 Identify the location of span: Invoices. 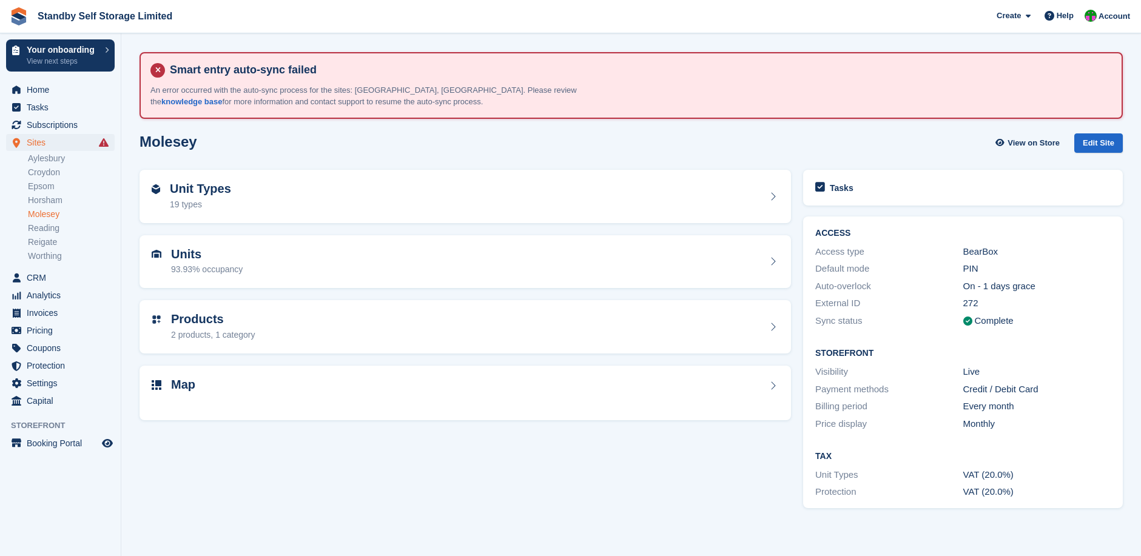
(63, 313).